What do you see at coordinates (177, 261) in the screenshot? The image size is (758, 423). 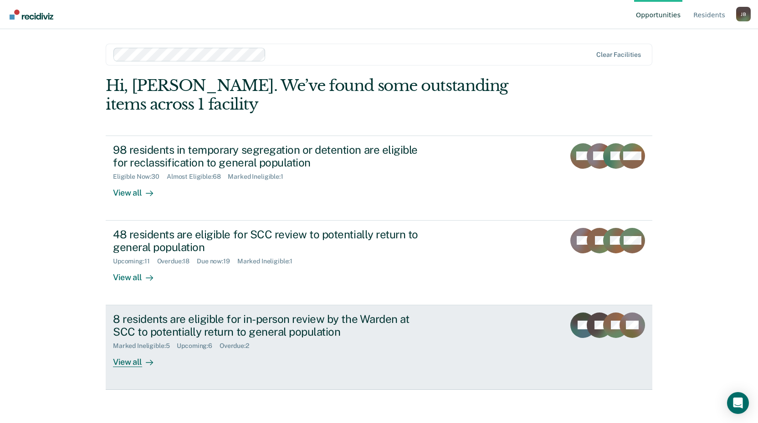 I see `div: Overdue : 18` at bounding box center [177, 261].